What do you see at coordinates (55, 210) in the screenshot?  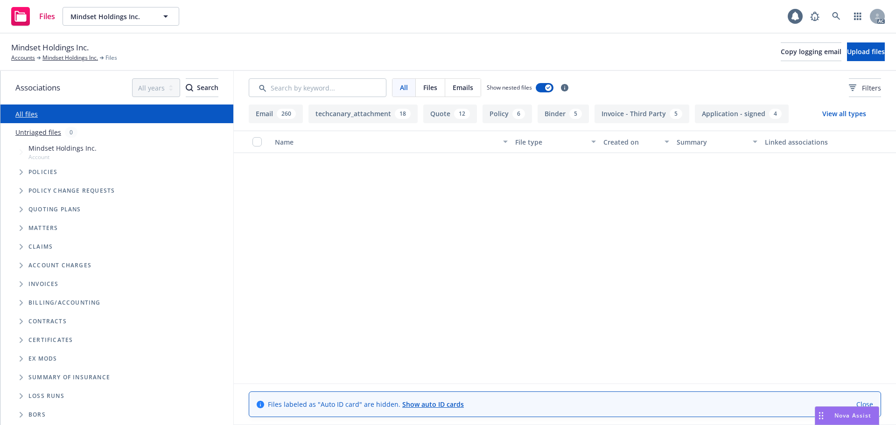 I see `span: Quoting plans` at bounding box center [55, 210].